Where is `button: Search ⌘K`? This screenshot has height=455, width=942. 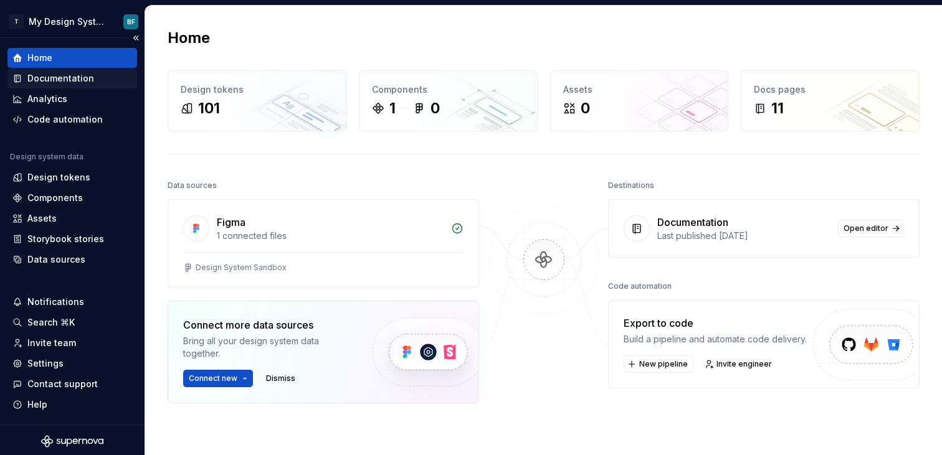 button: Search ⌘K is located at coordinates (72, 323).